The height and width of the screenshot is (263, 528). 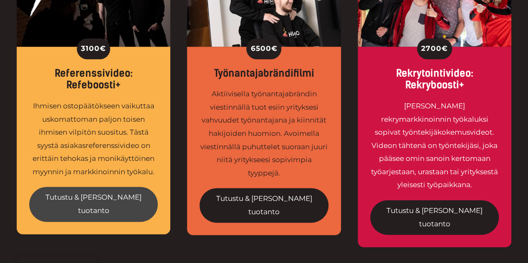 What do you see at coordinates (434, 49) in the screenshot?
I see `div: 2700` at bounding box center [434, 49].